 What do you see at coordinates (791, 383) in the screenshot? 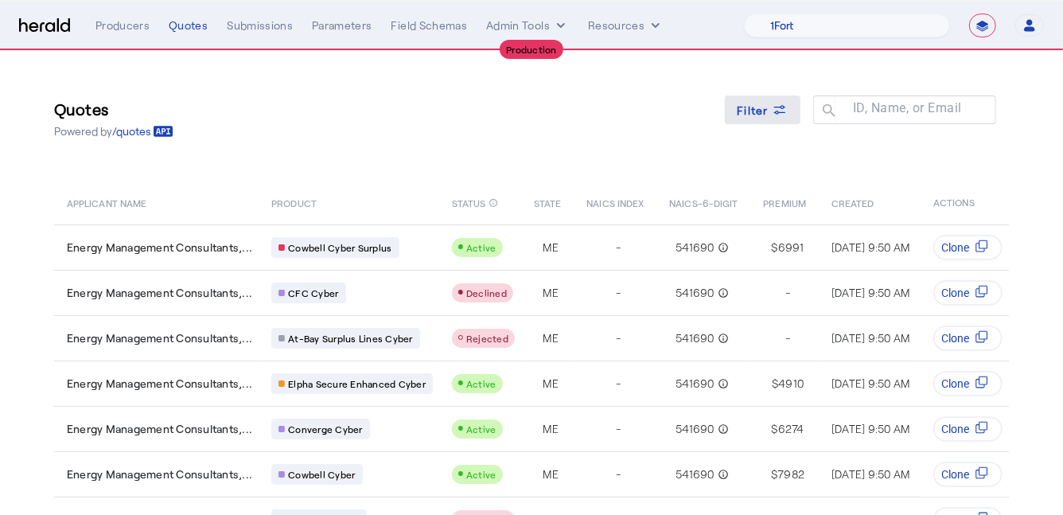
I see `span: 4910` at bounding box center [791, 383].